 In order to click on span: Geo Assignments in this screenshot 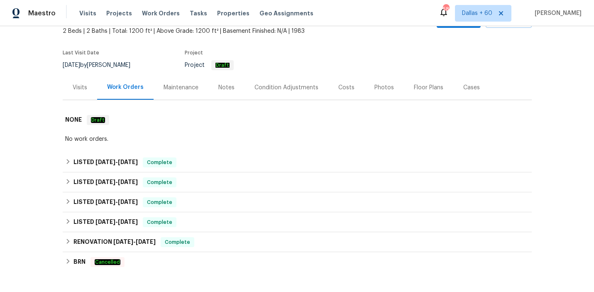, I will do `click(286, 13)`.